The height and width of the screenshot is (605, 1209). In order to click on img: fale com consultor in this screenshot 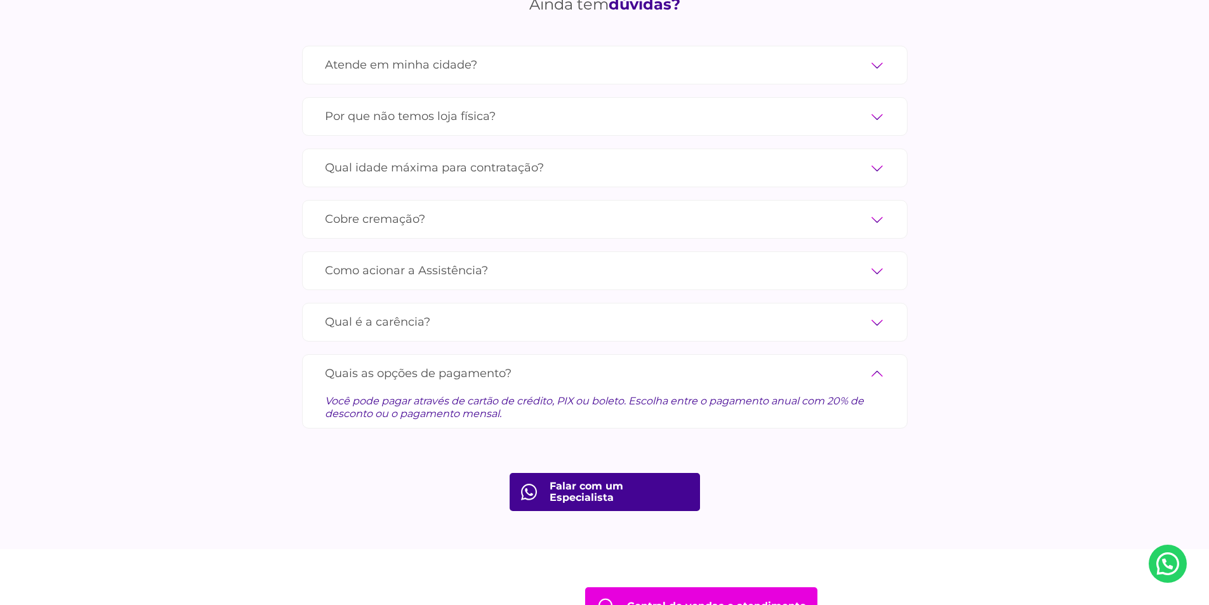, I will do `click(529, 492)`.